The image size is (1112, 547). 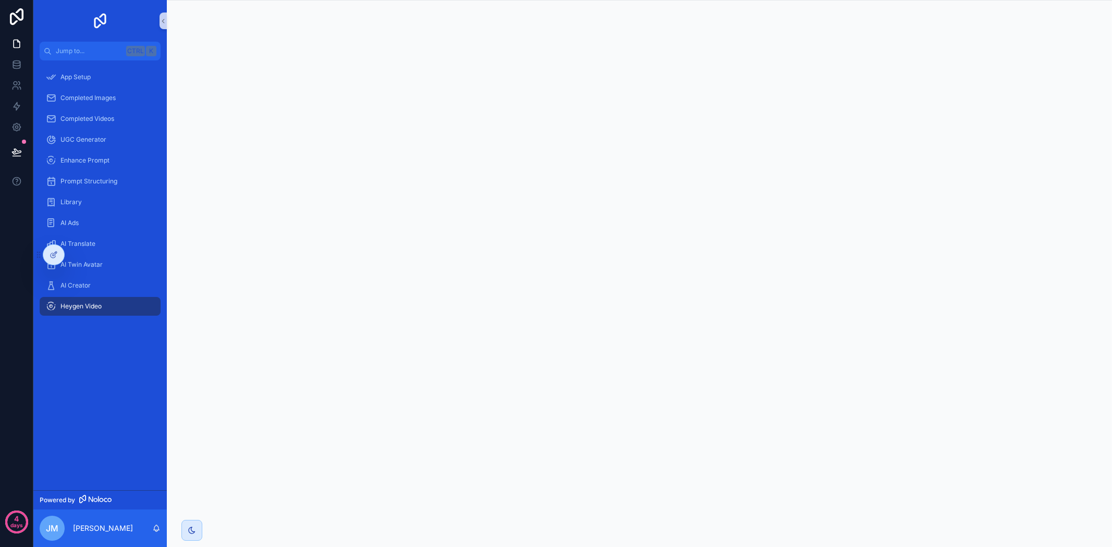 I want to click on a: App Setup, so click(x=100, y=77).